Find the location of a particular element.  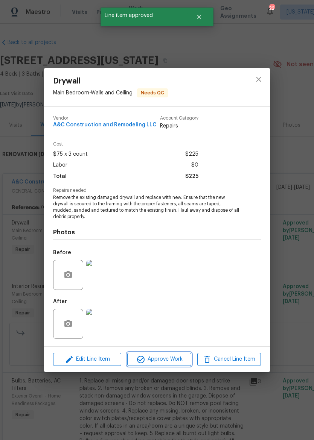

span: Cost is located at coordinates (126, 144).